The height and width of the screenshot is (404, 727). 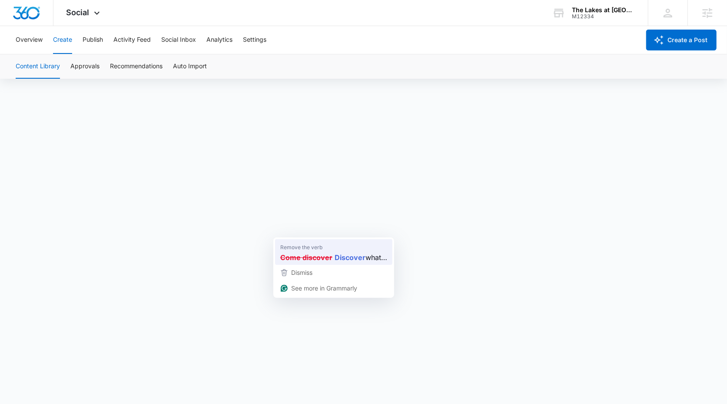 What do you see at coordinates (603, 10) in the screenshot?
I see `div: account name` at bounding box center [603, 10].